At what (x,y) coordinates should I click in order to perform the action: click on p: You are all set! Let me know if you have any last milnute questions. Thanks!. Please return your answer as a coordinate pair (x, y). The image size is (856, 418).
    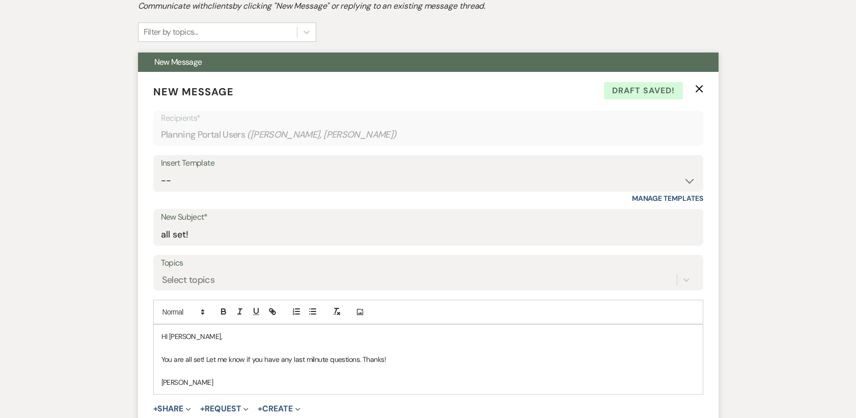
    Looking at the image, I should click on (428, 359).